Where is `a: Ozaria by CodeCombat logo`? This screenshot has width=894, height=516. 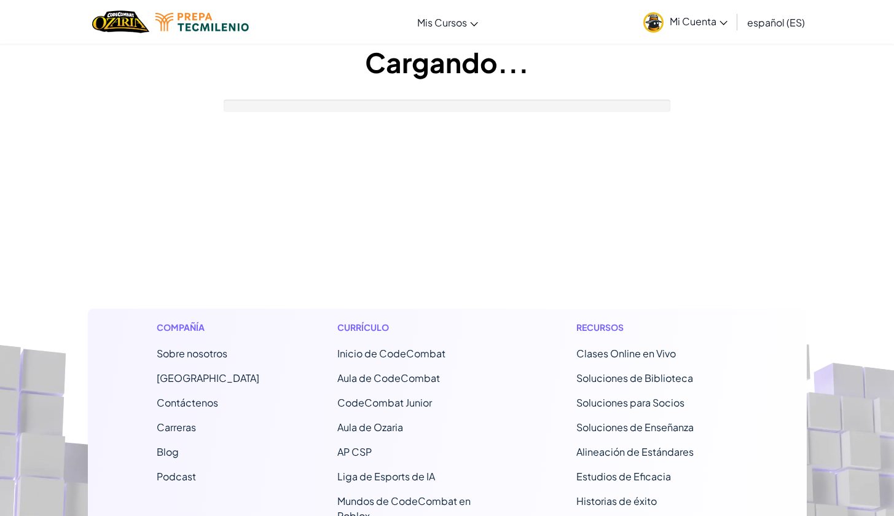 a: Ozaria by CodeCombat logo is located at coordinates (120, 22).